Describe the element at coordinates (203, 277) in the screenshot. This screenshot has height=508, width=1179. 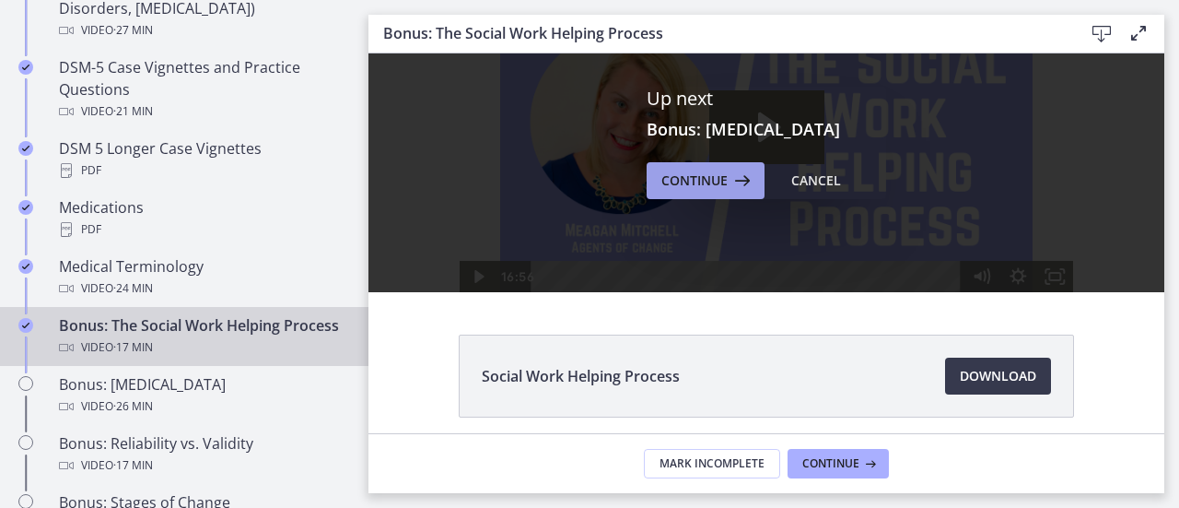
I see `div: Medical Terminology` at that location.